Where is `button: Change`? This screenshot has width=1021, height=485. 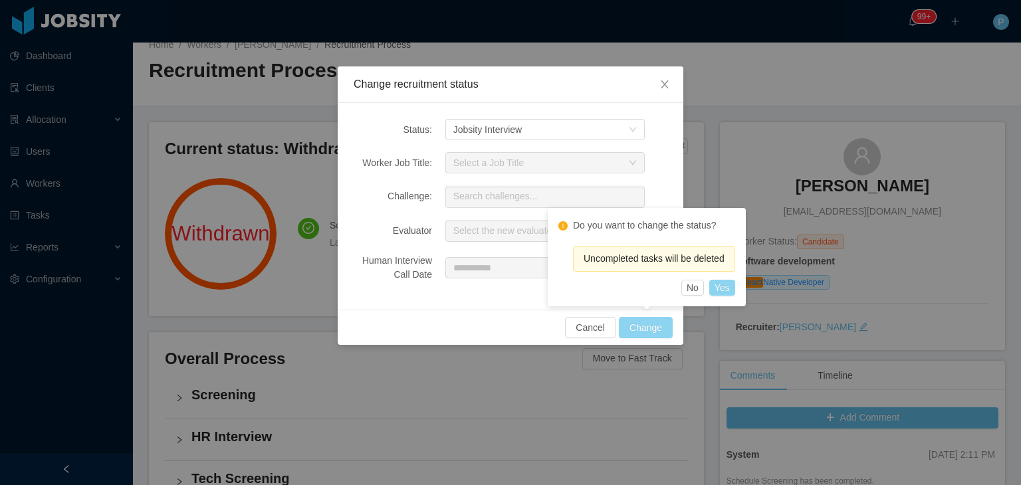 button: Change is located at coordinates (645, 328).